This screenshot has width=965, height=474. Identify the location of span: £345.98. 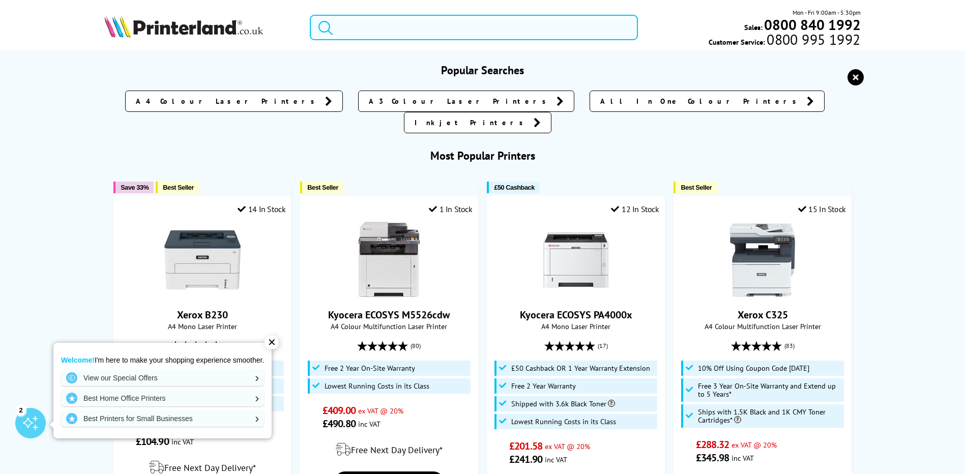
(712, 458).